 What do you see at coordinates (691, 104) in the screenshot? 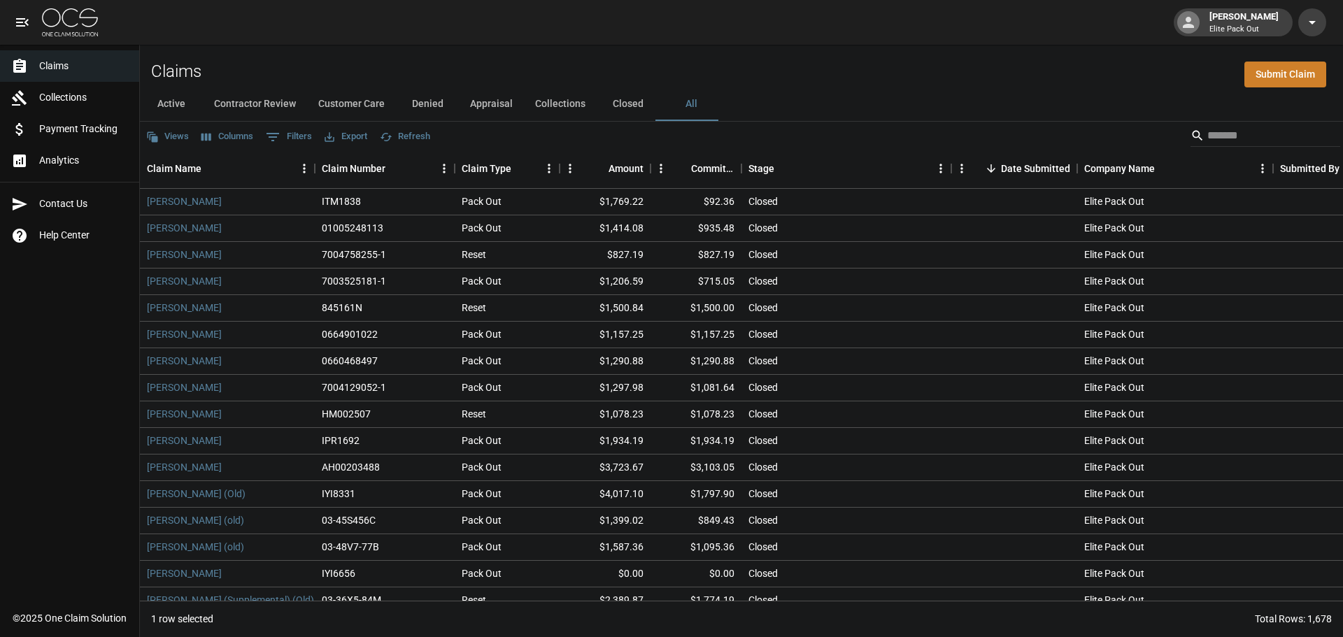
I see `button: All` at bounding box center [691, 104].